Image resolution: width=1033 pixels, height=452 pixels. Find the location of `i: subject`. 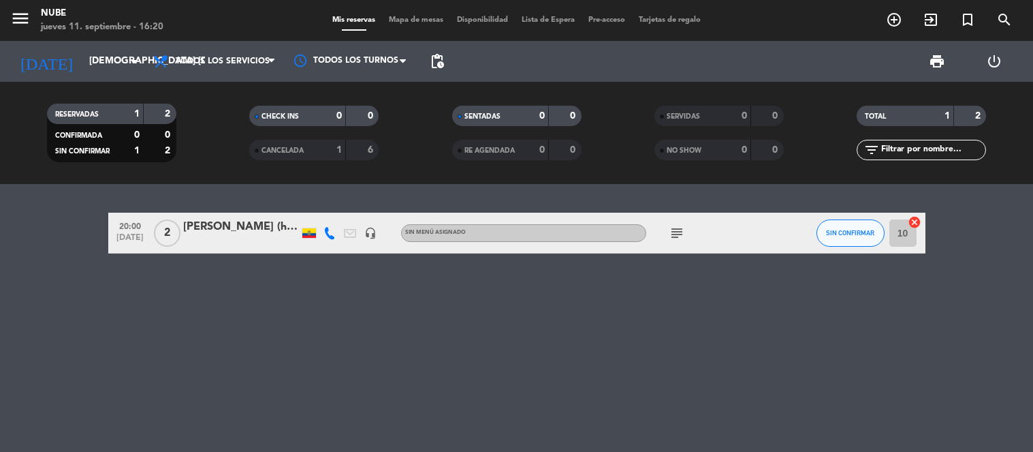

i: subject is located at coordinates (677, 233).